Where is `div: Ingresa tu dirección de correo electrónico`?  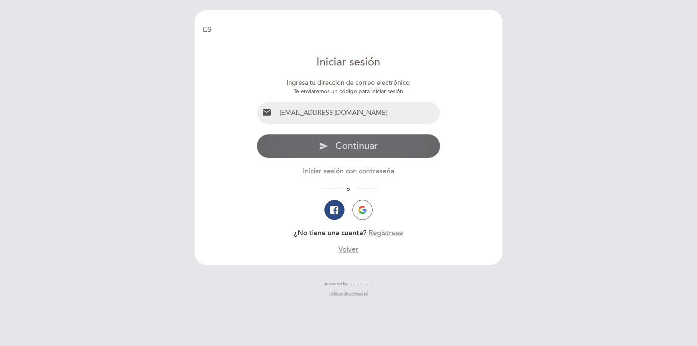
div: Ingresa tu dirección de correo electrónico is located at coordinates (348, 83).